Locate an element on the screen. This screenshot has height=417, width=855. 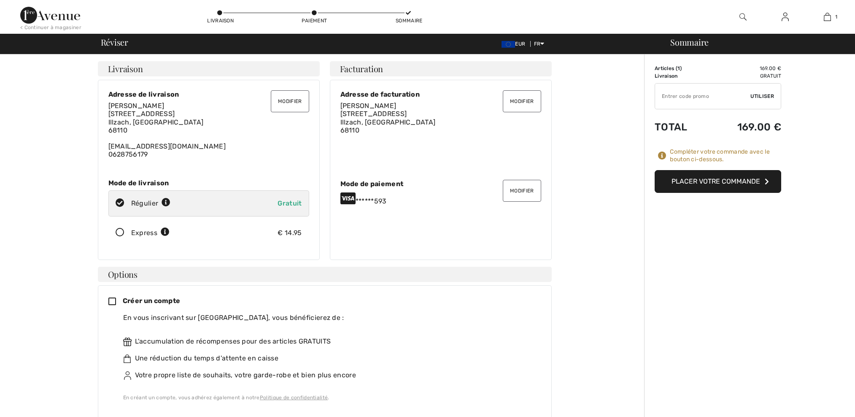
div: Compléter votre commande avec le bouton ci-dessous. is located at coordinates (726, 156).